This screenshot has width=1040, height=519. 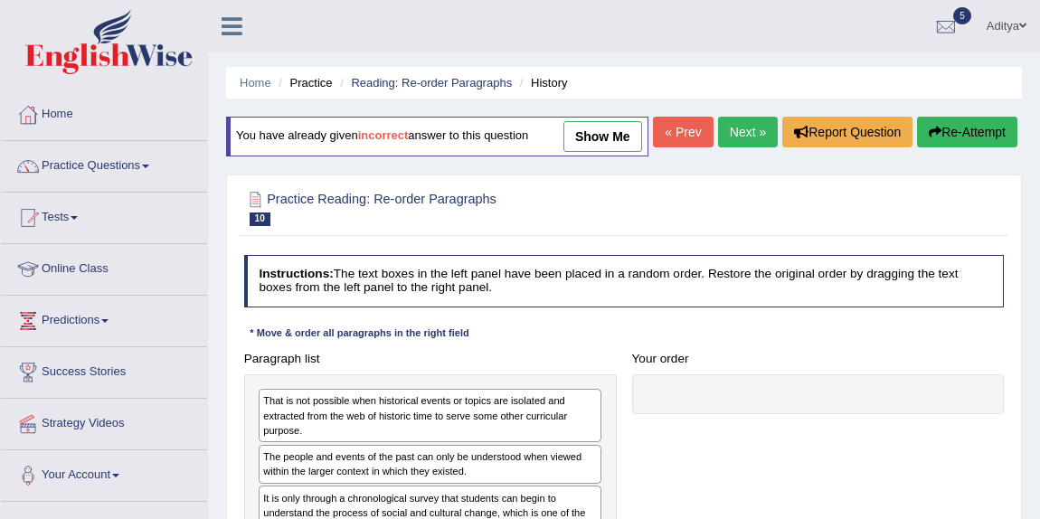 What do you see at coordinates (104, 267) in the screenshot?
I see `a: Online Class` at bounding box center [104, 267].